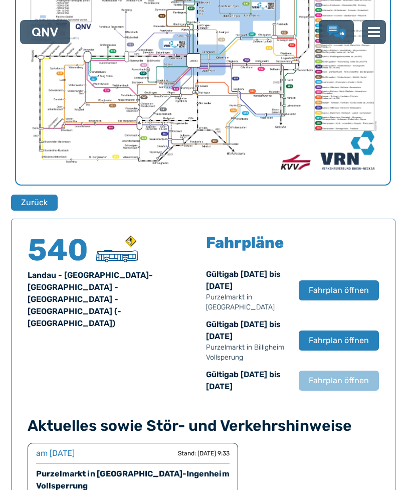 This screenshot has height=490, width=406. What do you see at coordinates (45, 32) in the screenshot?
I see `a: QNV Logo` at bounding box center [45, 32].